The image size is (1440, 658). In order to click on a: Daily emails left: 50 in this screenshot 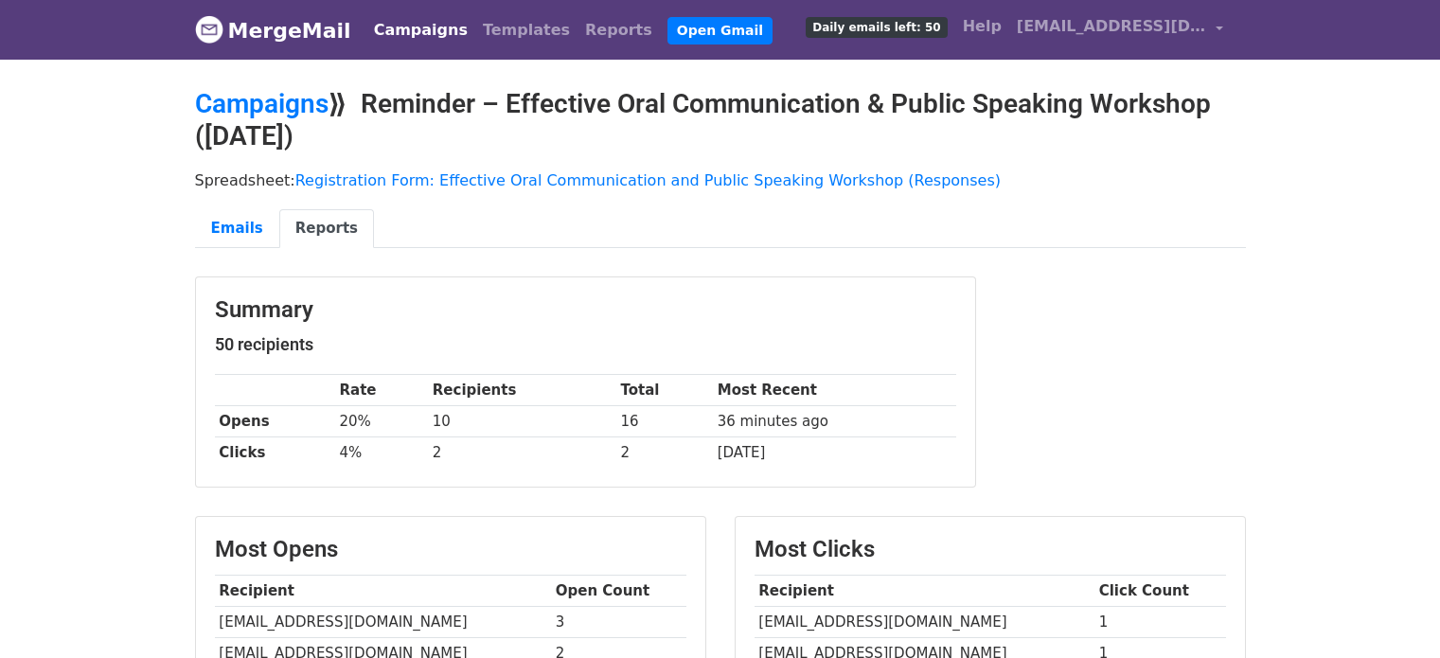, I will do `click(876, 27)`.